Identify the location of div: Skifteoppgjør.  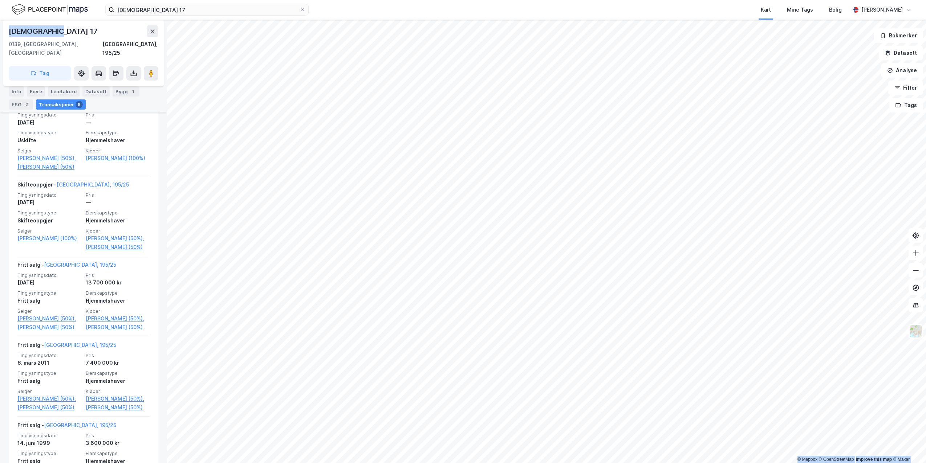
(49, 221).